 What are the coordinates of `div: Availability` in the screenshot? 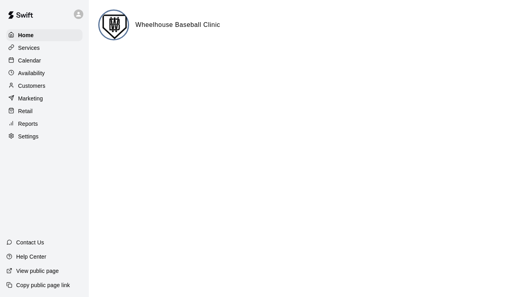 It's located at (44, 73).